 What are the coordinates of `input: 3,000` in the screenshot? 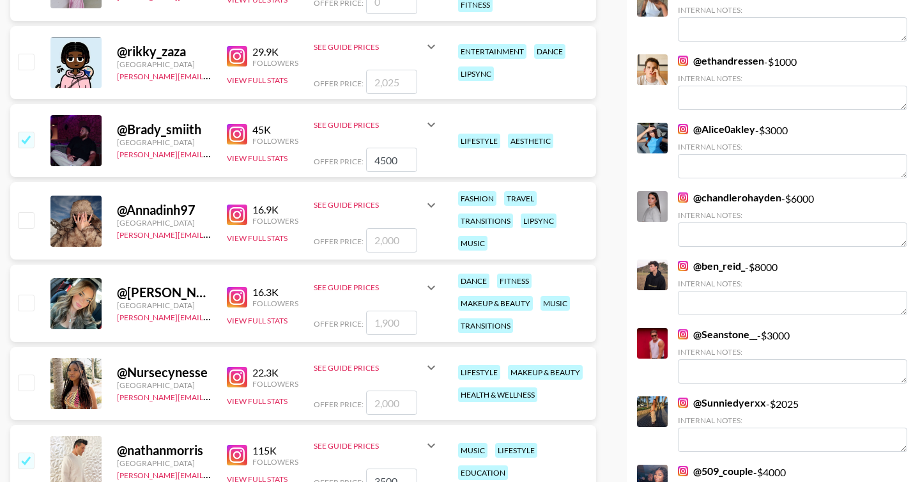 It's located at (392, 160).